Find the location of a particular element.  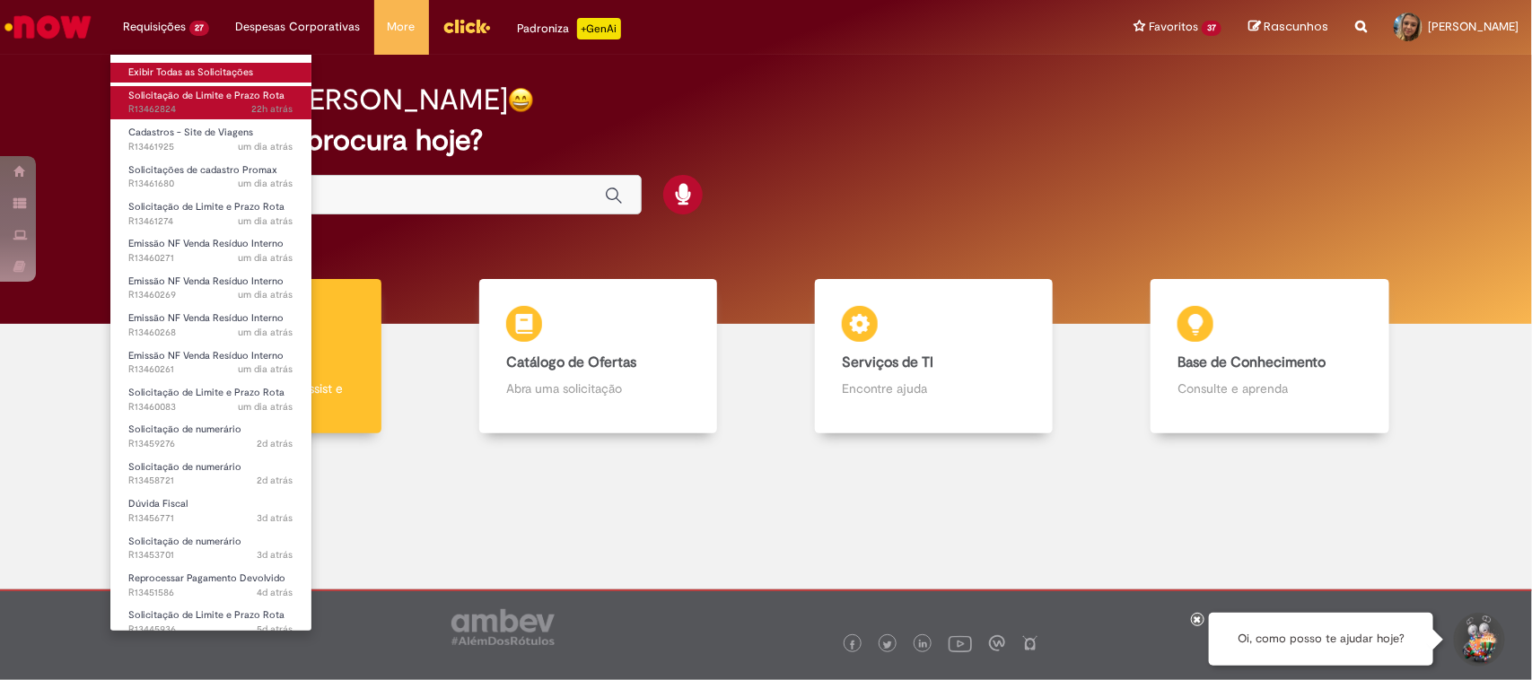

time: 29/08/2025 00:17:11 is located at coordinates (266, 332).